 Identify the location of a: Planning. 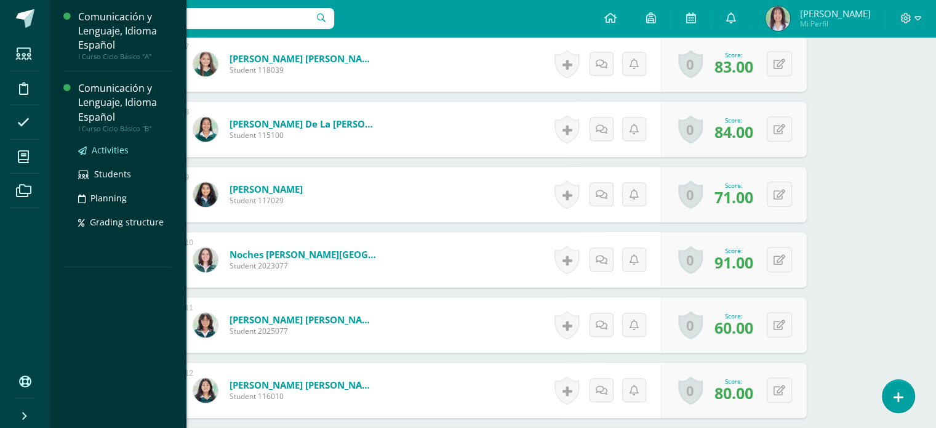
(125, 198).